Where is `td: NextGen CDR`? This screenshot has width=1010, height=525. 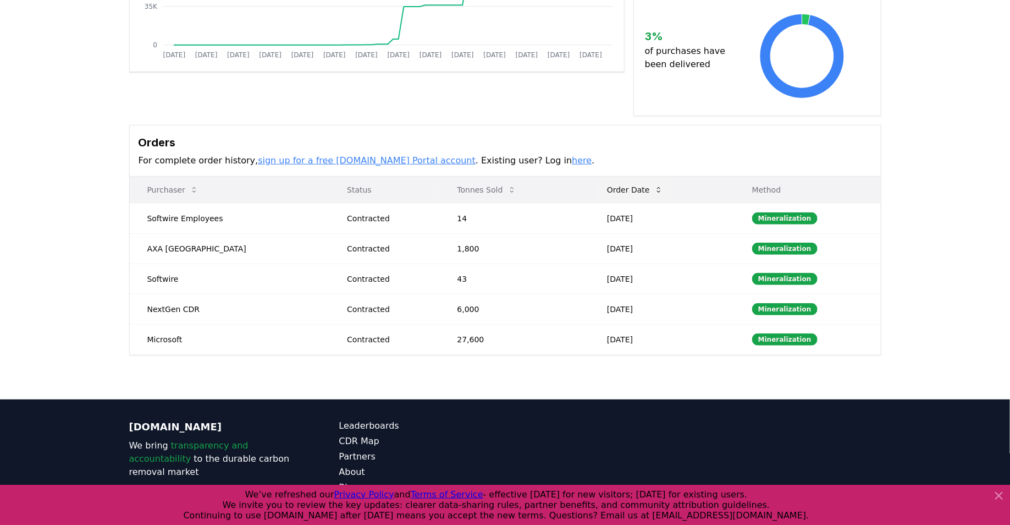
td: NextGen CDR is located at coordinates (230, 309).